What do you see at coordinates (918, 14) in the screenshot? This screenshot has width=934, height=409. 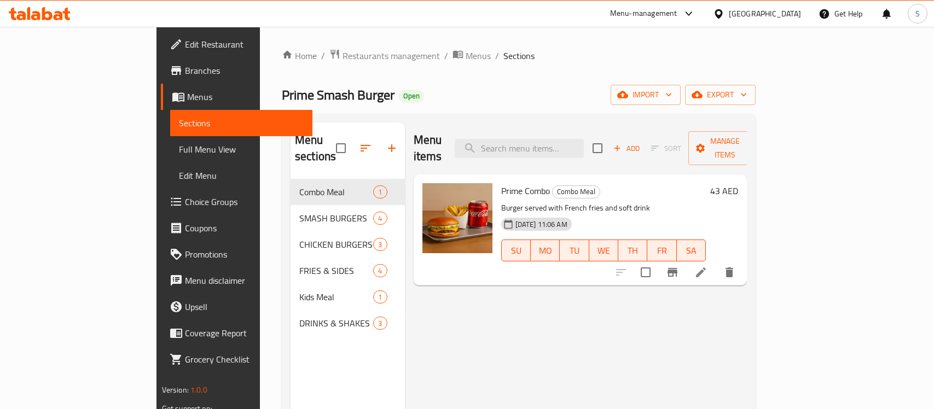 I see `span: S` at bounding box center [918, 14].